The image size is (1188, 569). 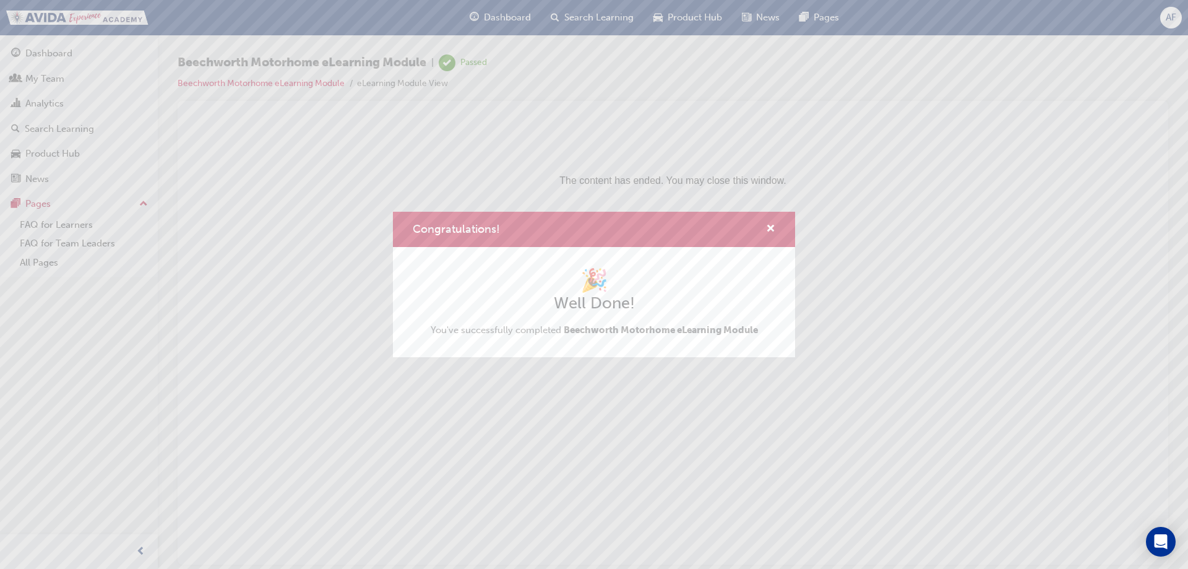 What do you see at coordinates (770, 230) in the screenshot?
I see `span: cross-icon` at bounding box center [770, 230].